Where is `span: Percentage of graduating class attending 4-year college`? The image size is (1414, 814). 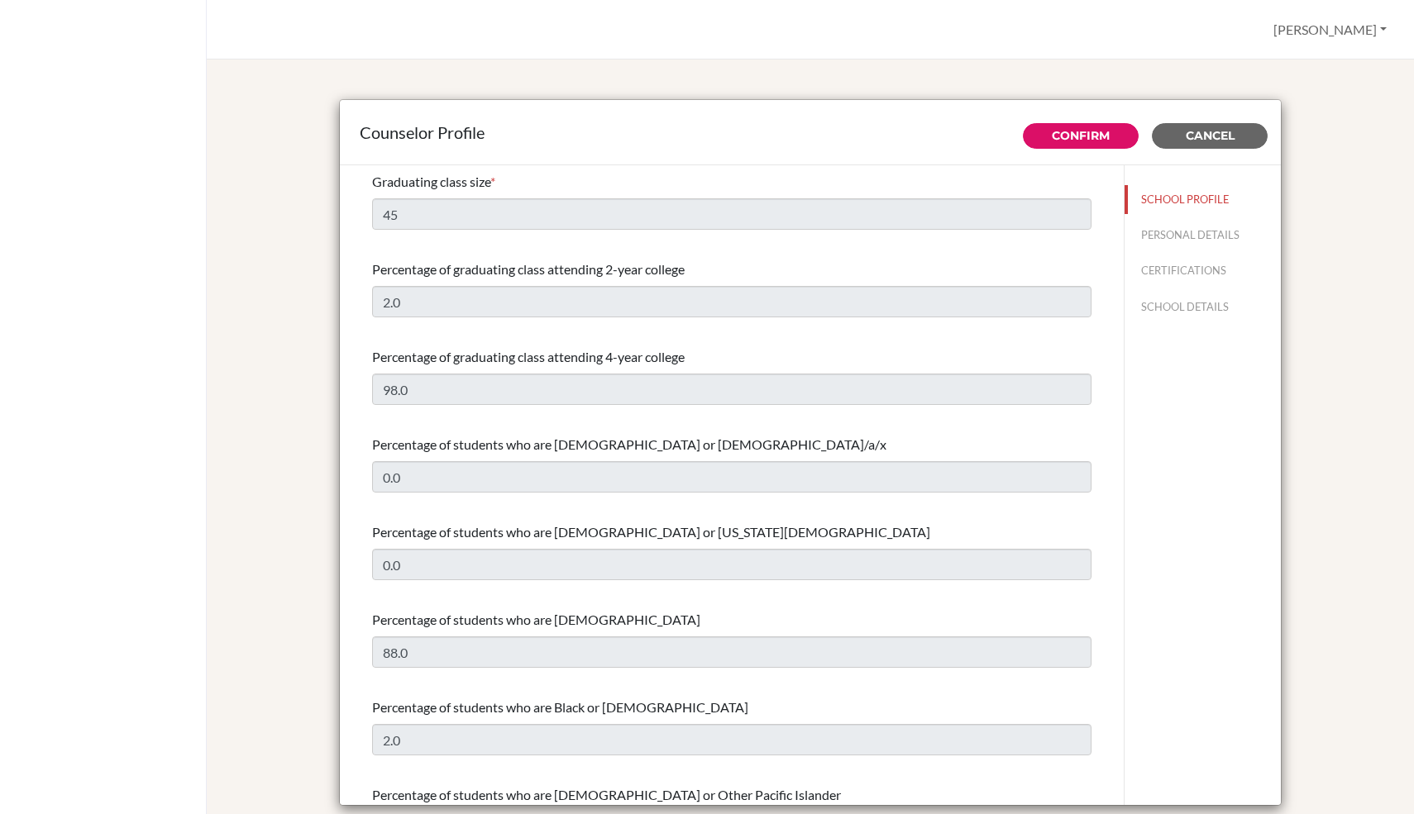 span: Percentage of graduating class attending 4-year college is located at coordinates (528, 356).